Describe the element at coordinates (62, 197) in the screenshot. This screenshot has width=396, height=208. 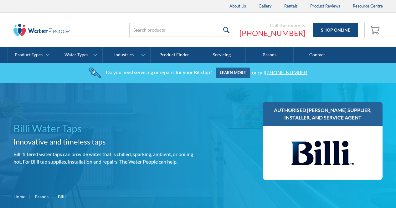
I see `div: Billi` at that location.